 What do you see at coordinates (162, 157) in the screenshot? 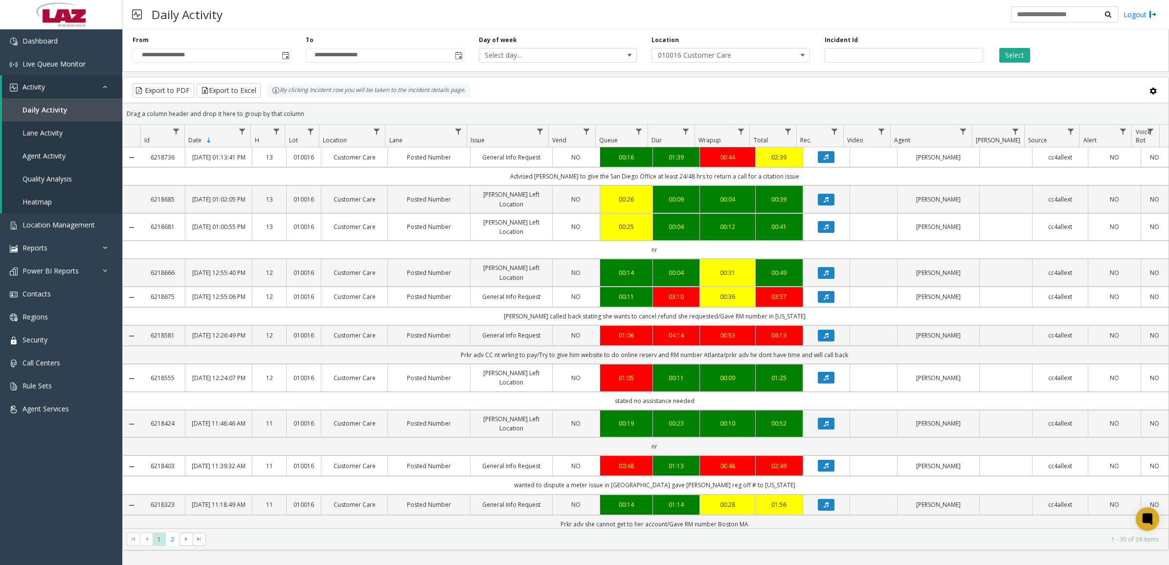
I see `a: 6218736` at bounding box center [162, 157].